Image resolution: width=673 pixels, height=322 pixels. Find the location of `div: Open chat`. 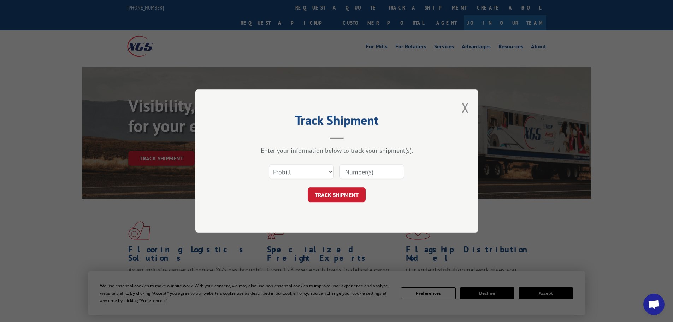

div: Open chat is located at coordinates (654, 304).